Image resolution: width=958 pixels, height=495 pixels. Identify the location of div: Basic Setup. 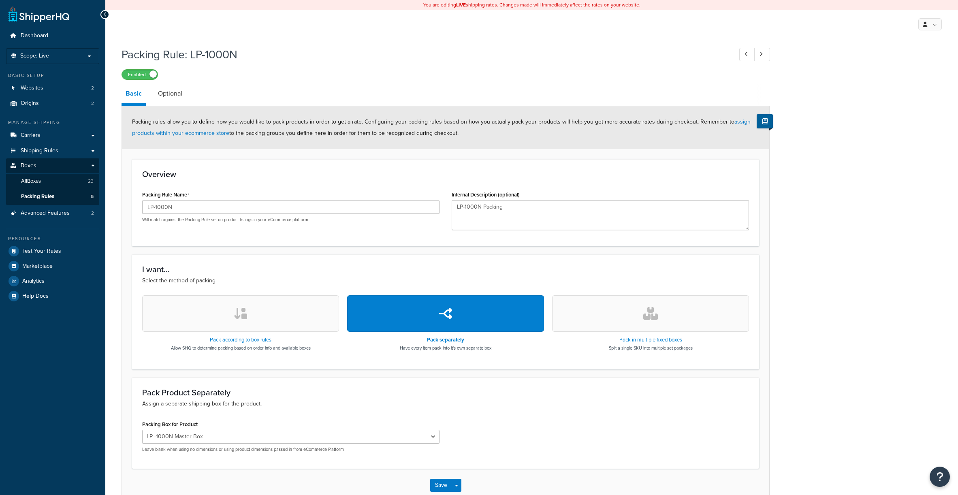
(53, 75).